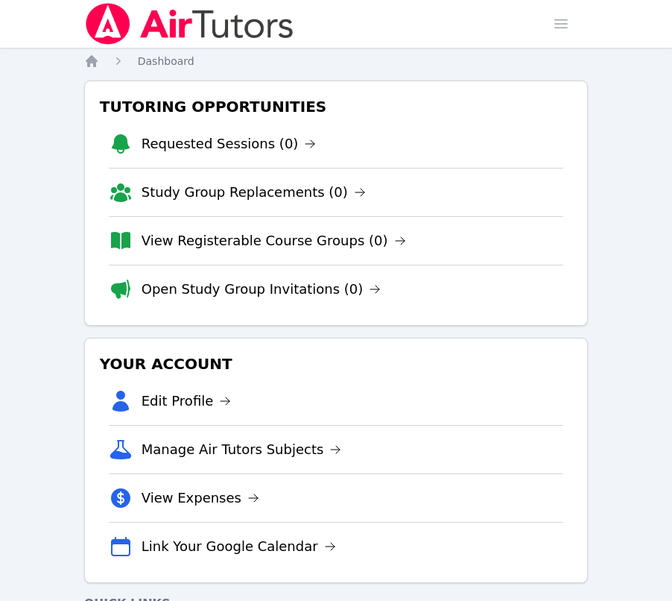 Image resolution: width=672 pixels, height=601 pixels. Describe the element at coordinates (201, 498) in the screenshot. I see `a: View Expenses` at that location.